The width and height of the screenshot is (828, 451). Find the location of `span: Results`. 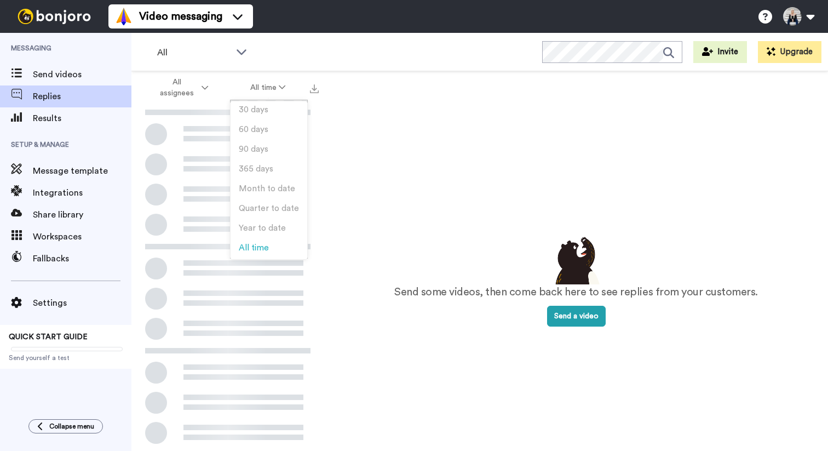

span: Results is located at coordinates (82, 118).